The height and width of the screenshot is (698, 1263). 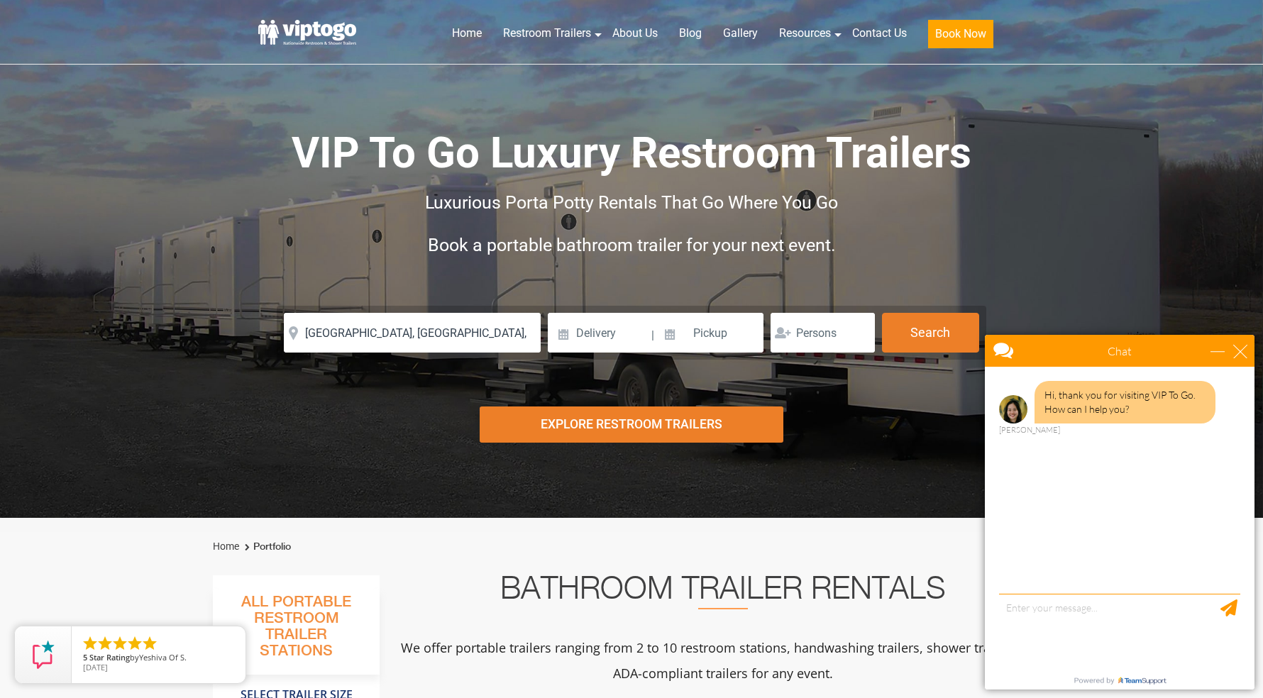 I want to click on p: We offer portable trailers ranging from 2 to 10 restroom stations, handwashing trailers, shower t..., so click(x=723, y=661).